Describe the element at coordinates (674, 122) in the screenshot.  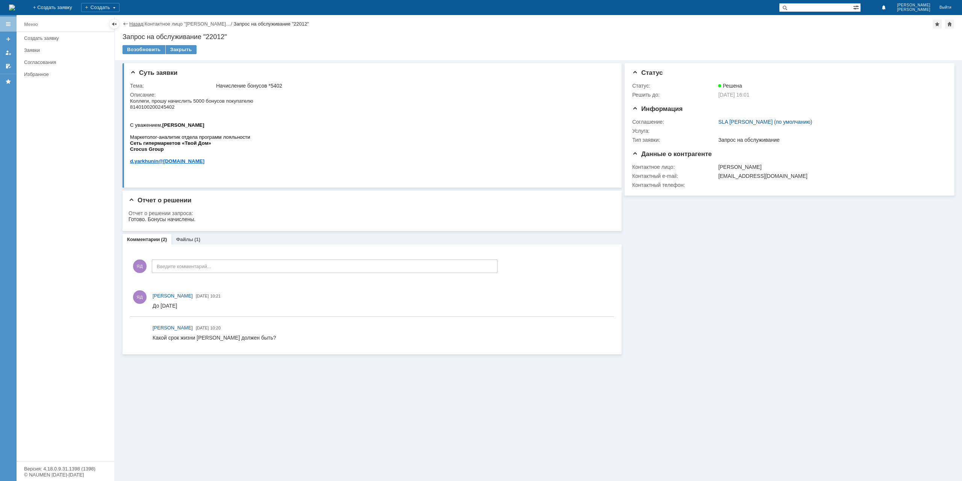
I see `div: Соглашение:` at that location.